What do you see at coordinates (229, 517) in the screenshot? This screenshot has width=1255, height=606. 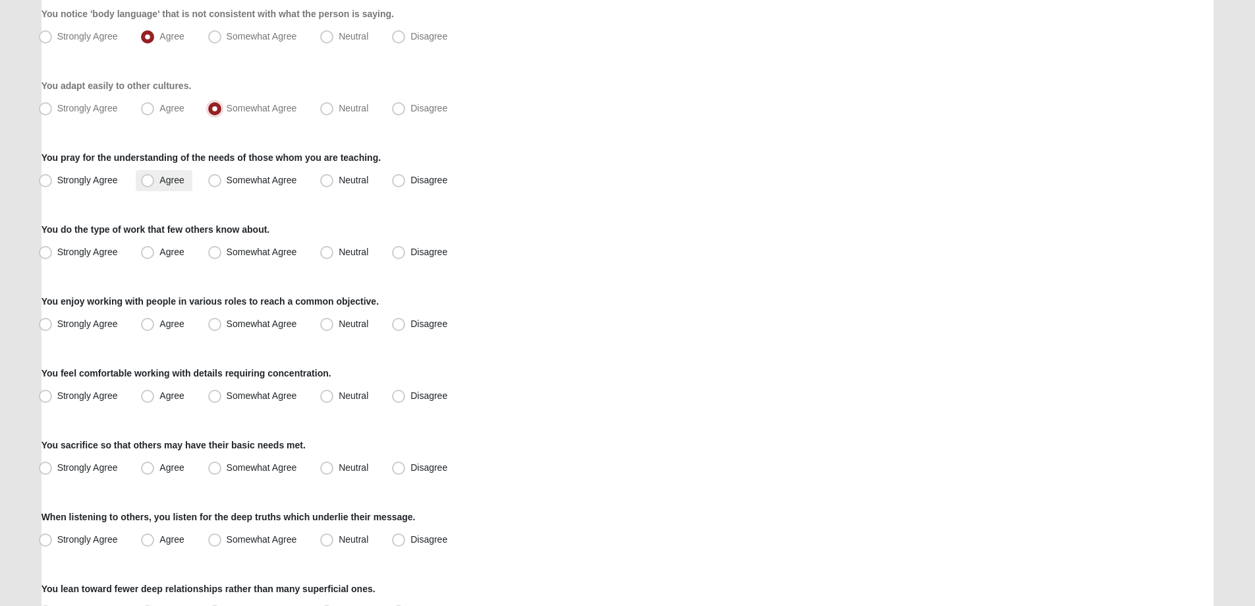 I see `label: When listening to others, you listen for the deep truths which underlie their message.` at bounding box center [229, 517].